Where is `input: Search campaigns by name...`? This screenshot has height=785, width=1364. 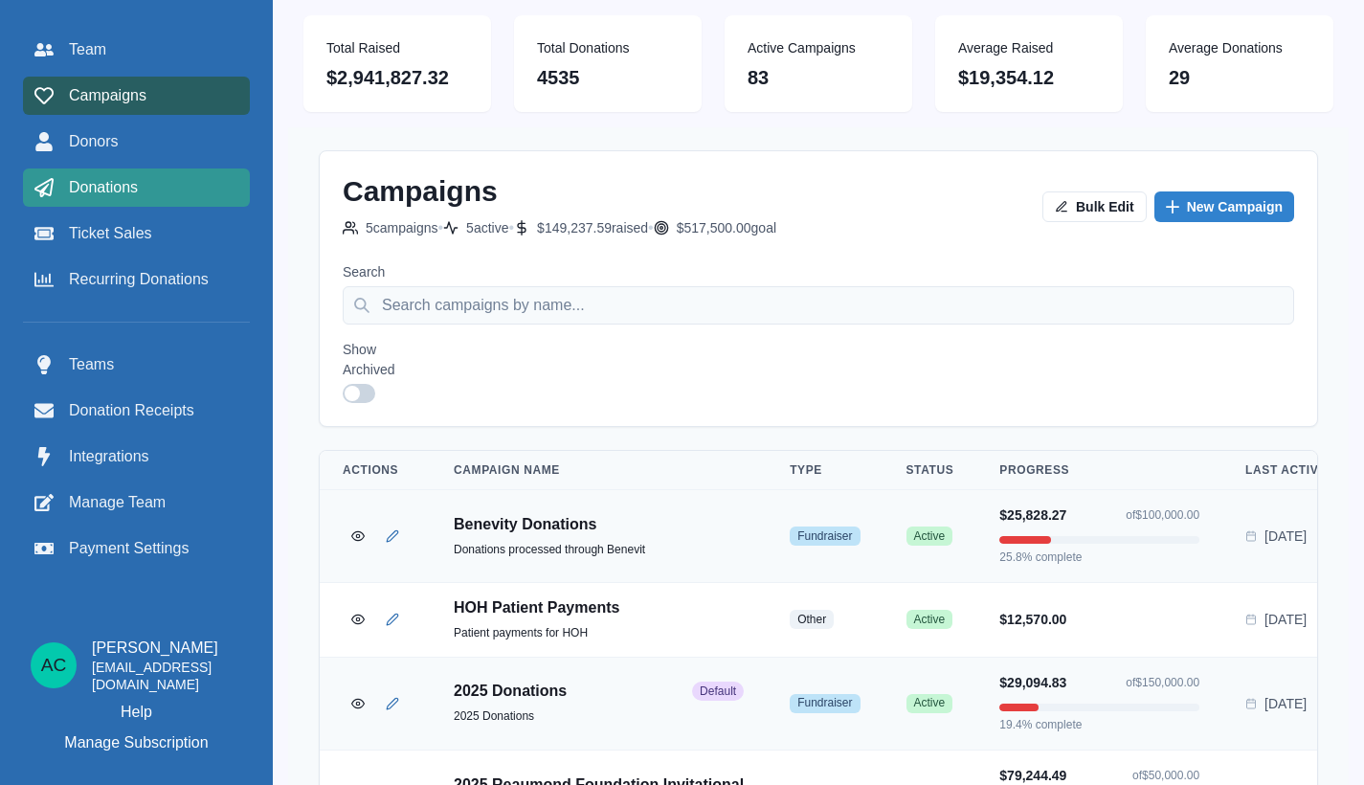 input: Search campaigns by name... is located at coordinates (818, 305).